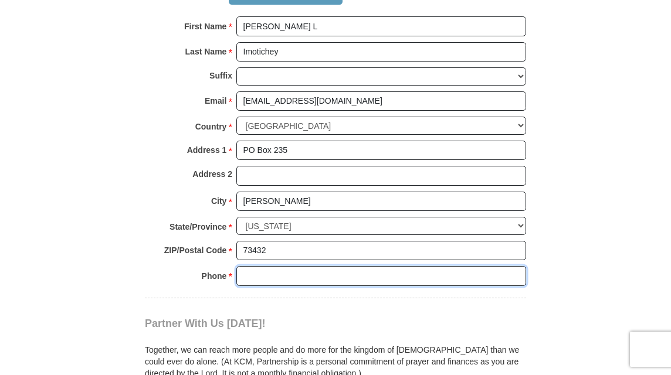 The height and width of the screenshot is (375, 671). What do you see at coordinates (212, 174) in the screenshot?
I see `strong: Address 2` at bounding box center [212, 174].